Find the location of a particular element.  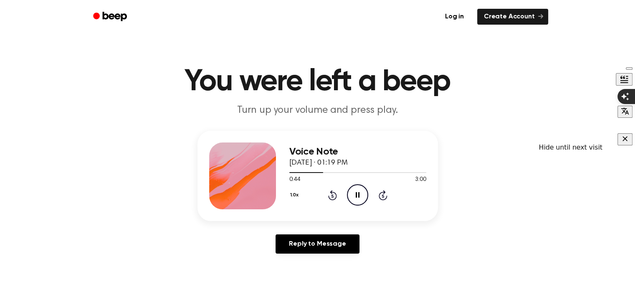

a: Beep is located at coordinates (111, 17).